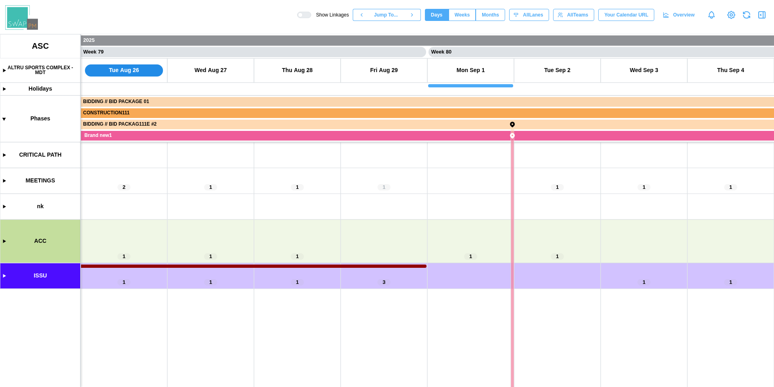 Image resolution: width=774 pixels, height=387 pixels. I want to click on button: Your Calendar URL, so click(626, 15).